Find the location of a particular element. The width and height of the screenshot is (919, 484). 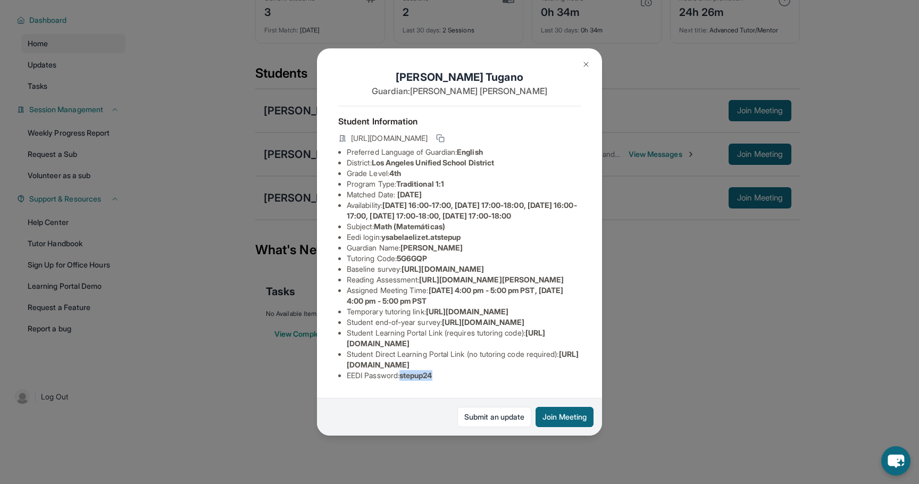

li: Program Type: is located at coordinates (464, 184).